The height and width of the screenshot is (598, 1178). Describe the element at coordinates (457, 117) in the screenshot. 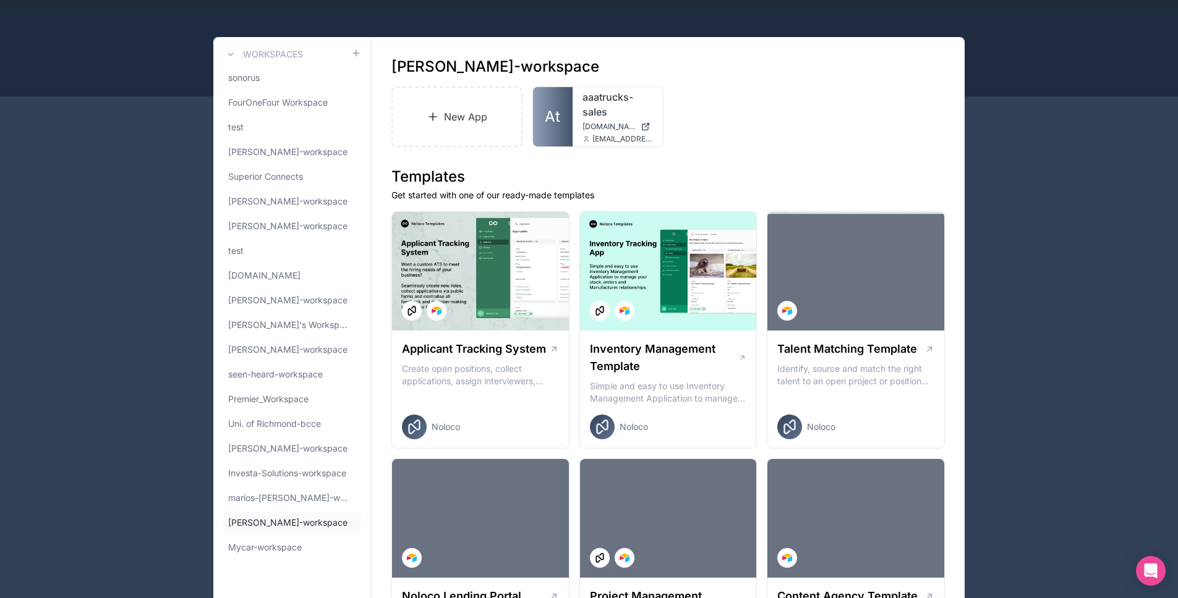

I see `a: New App` at that location.